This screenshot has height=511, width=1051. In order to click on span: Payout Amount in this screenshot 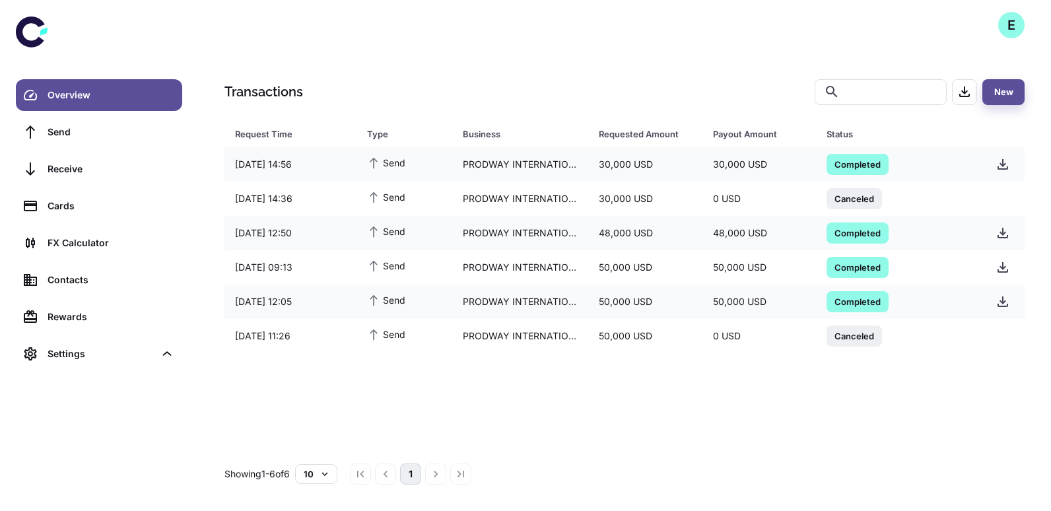, I will do `click(762, 134)`.